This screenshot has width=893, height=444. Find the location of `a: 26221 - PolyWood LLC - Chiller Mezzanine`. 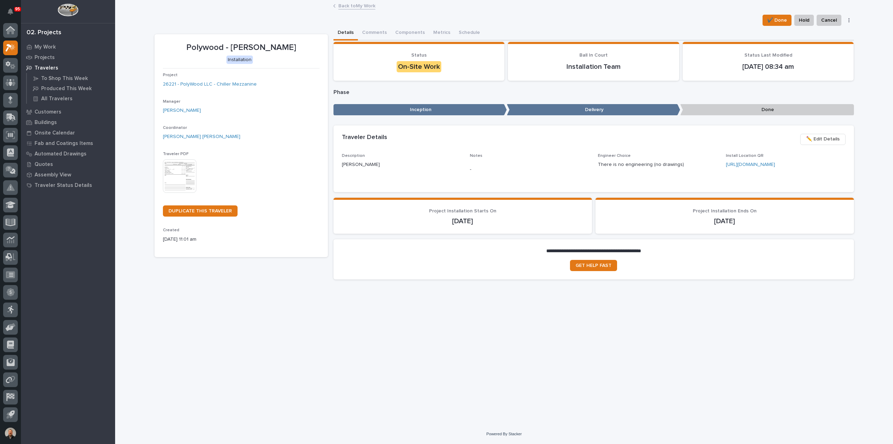

a: 26221 - PolyWood LLC - Chiller Mezzanine is located at coordinates (210, 84).